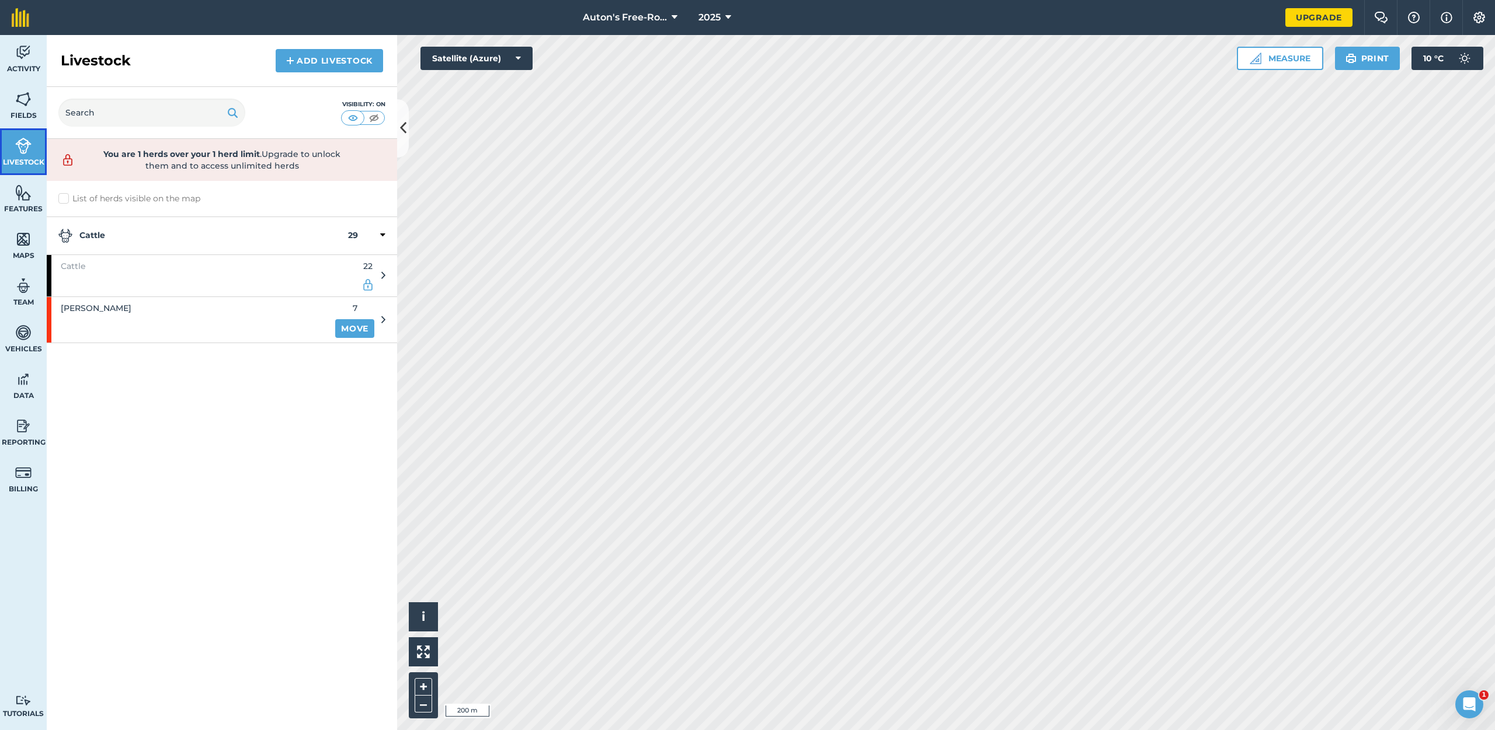 This screenshot has width=1495, height=730. Describe the element at coordinates (222, 160) in the screenshot. I see `span: . Upgrade to unlock them and to access unlimited herds` at that location.